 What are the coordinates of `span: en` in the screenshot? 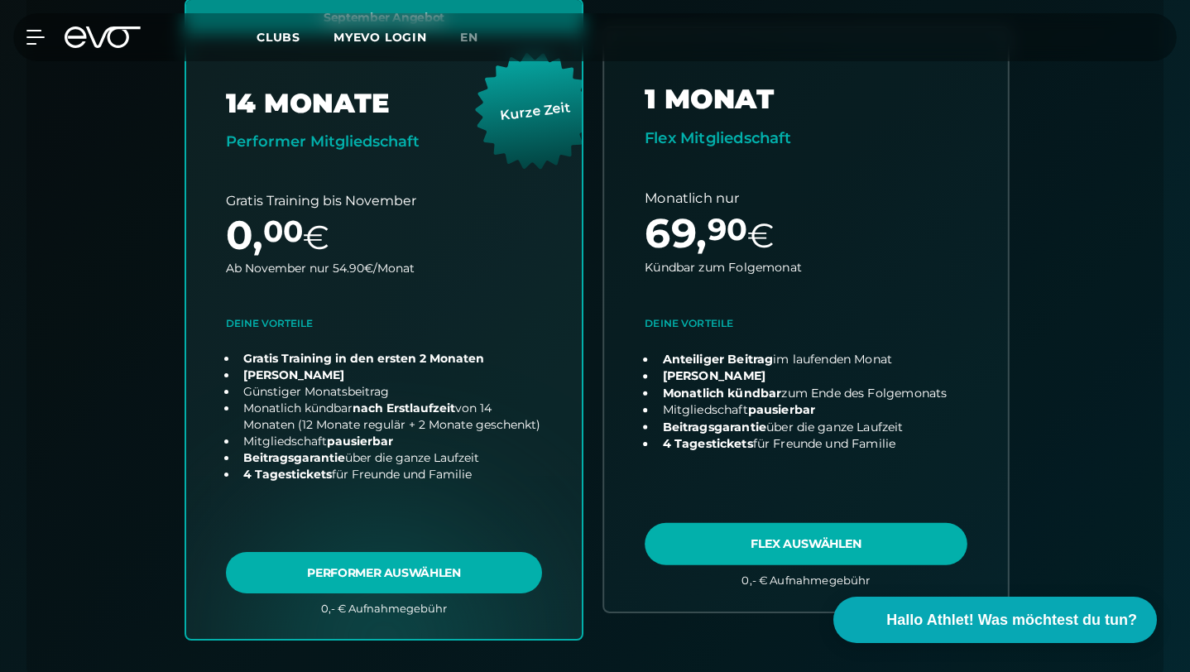 It's located at (469, 37).